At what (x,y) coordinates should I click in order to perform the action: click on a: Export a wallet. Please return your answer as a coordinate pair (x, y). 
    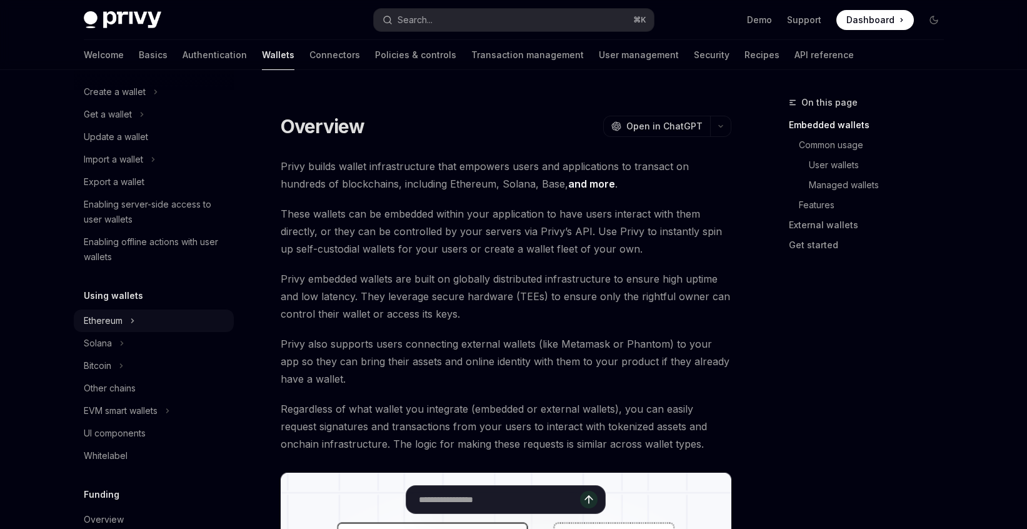
    Looking at the image, I should click on (154, 182).